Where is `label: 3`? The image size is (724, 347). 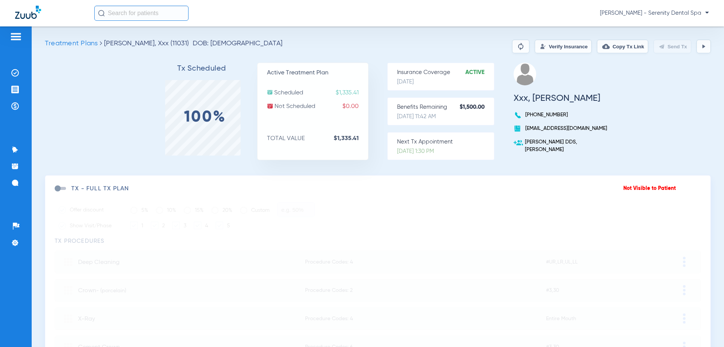 label: 3 is located at coordinates (179, 225).